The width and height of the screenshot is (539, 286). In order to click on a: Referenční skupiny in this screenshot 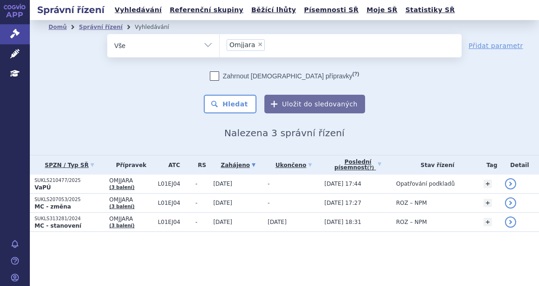, I will do `click(207, 10)`.